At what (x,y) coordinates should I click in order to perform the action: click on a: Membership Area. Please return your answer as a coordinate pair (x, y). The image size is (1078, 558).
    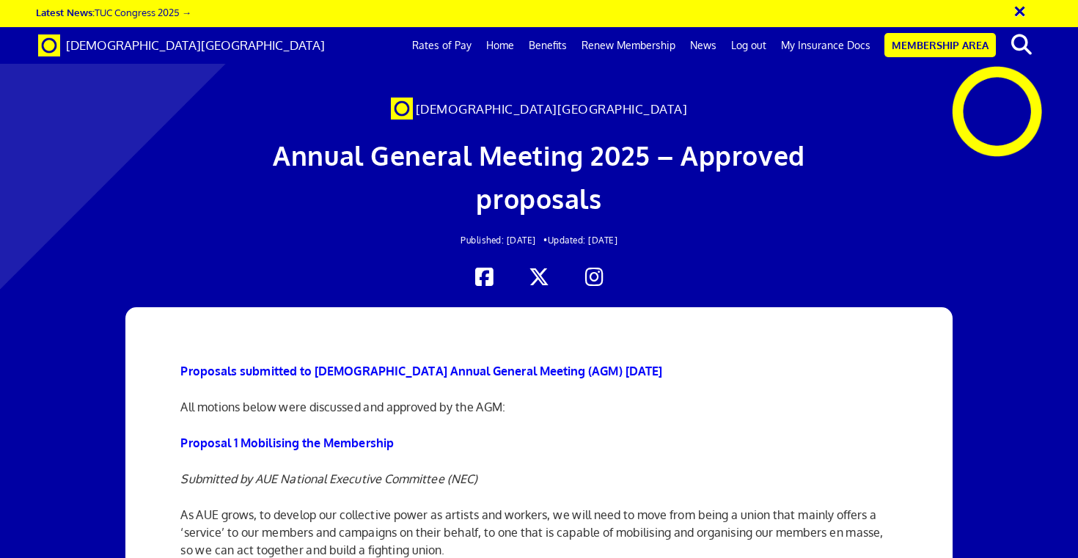
    Looking at the image, I should click on (940, 45).